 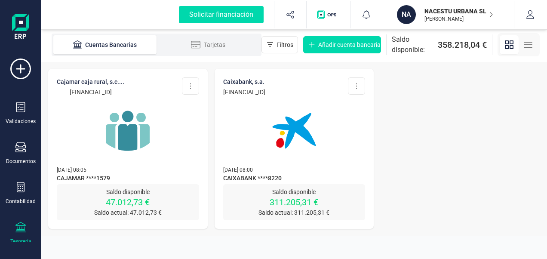 I want to click on p: CAIXABANK, S.A., so click(x=244, y=82).